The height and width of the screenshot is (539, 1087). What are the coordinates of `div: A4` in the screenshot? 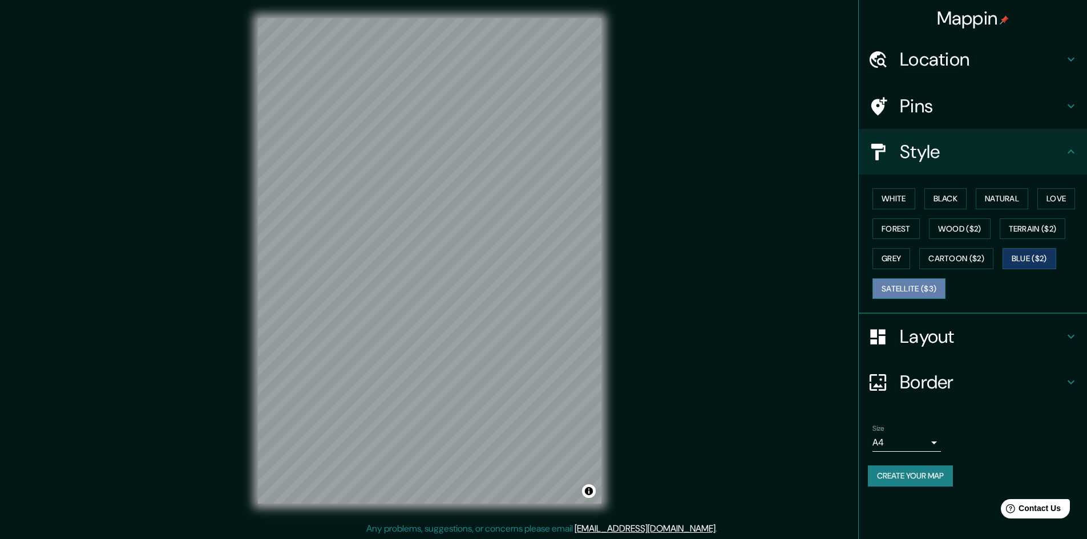 It's located at (907, 443).